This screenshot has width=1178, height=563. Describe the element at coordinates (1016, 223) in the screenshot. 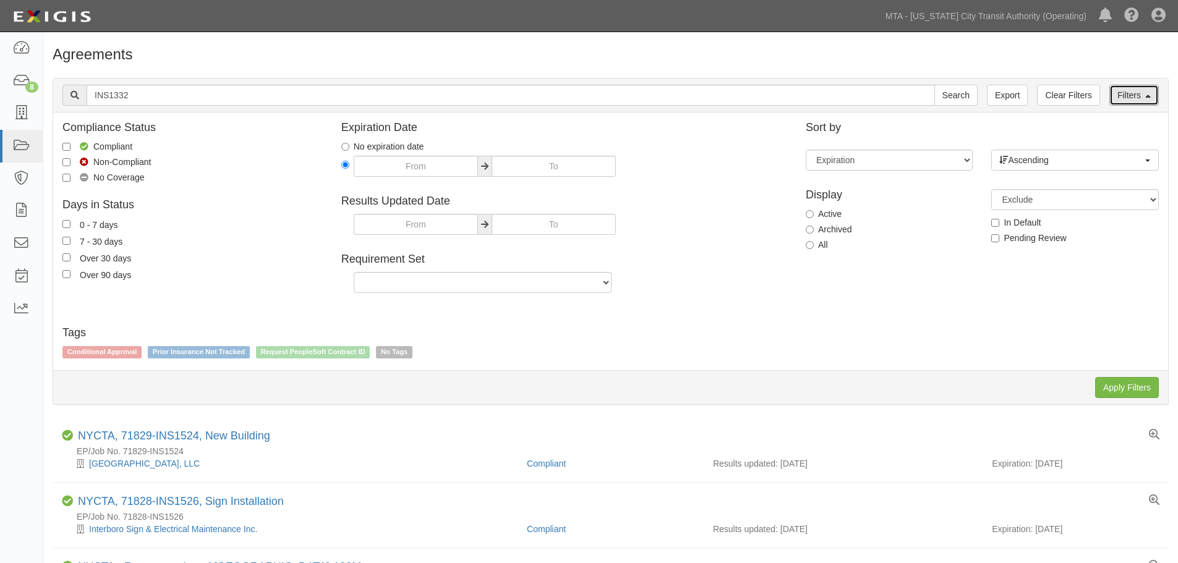

I see `label: In Default` at that location.